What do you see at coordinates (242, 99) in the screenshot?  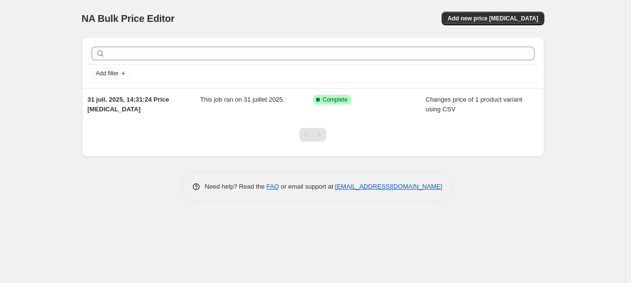 I see `span: This job ran on 31 juillet 2025.` at bounding box center [242, 99].